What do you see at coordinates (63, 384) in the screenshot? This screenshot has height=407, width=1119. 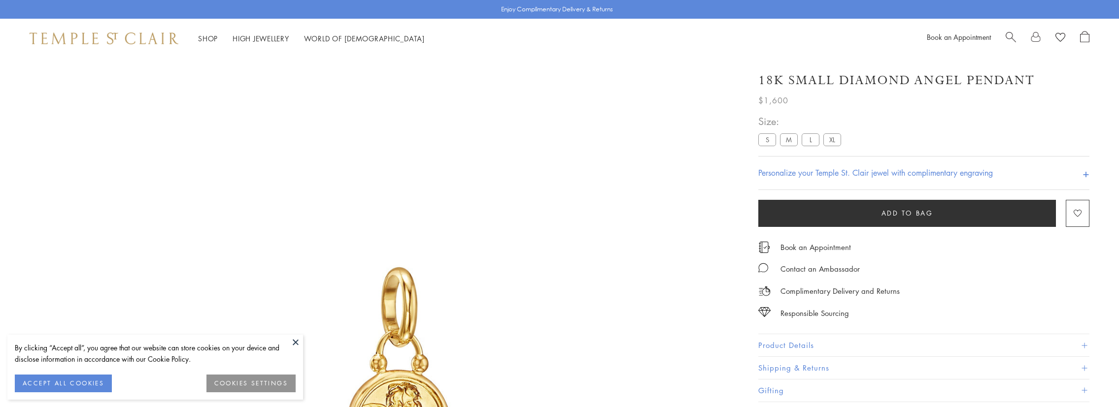 I see `button: ACCEPT ALL COOKIES` at bounding box center [63, 384].